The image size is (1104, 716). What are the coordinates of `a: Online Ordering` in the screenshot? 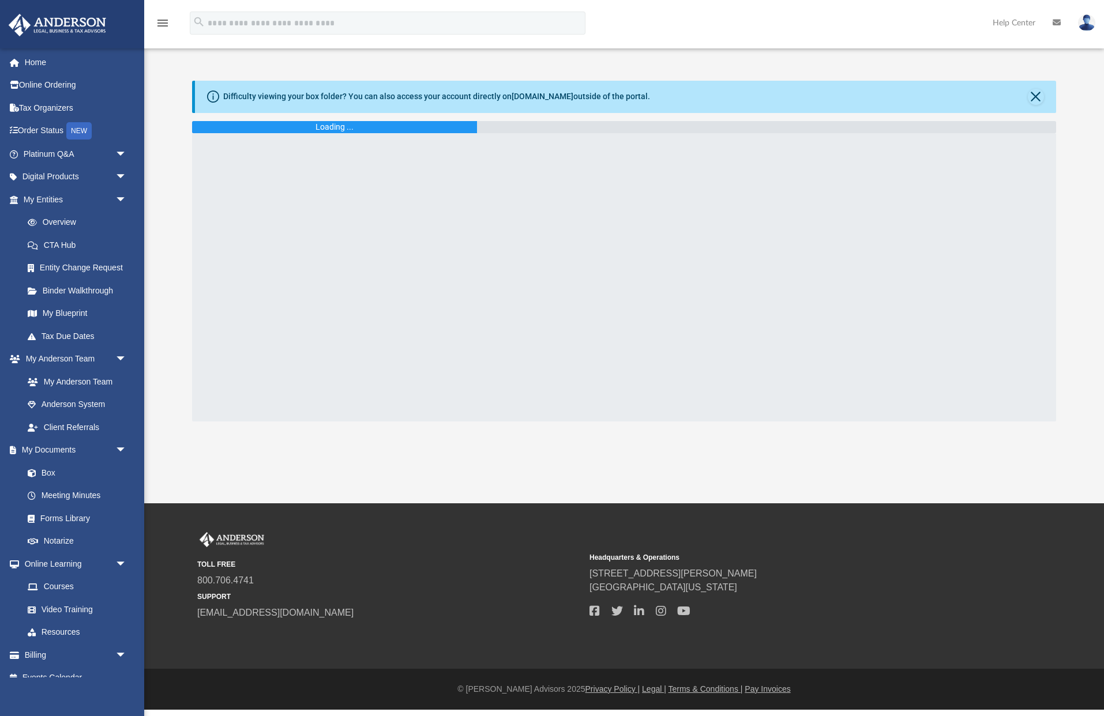 It's located at (76, 85).